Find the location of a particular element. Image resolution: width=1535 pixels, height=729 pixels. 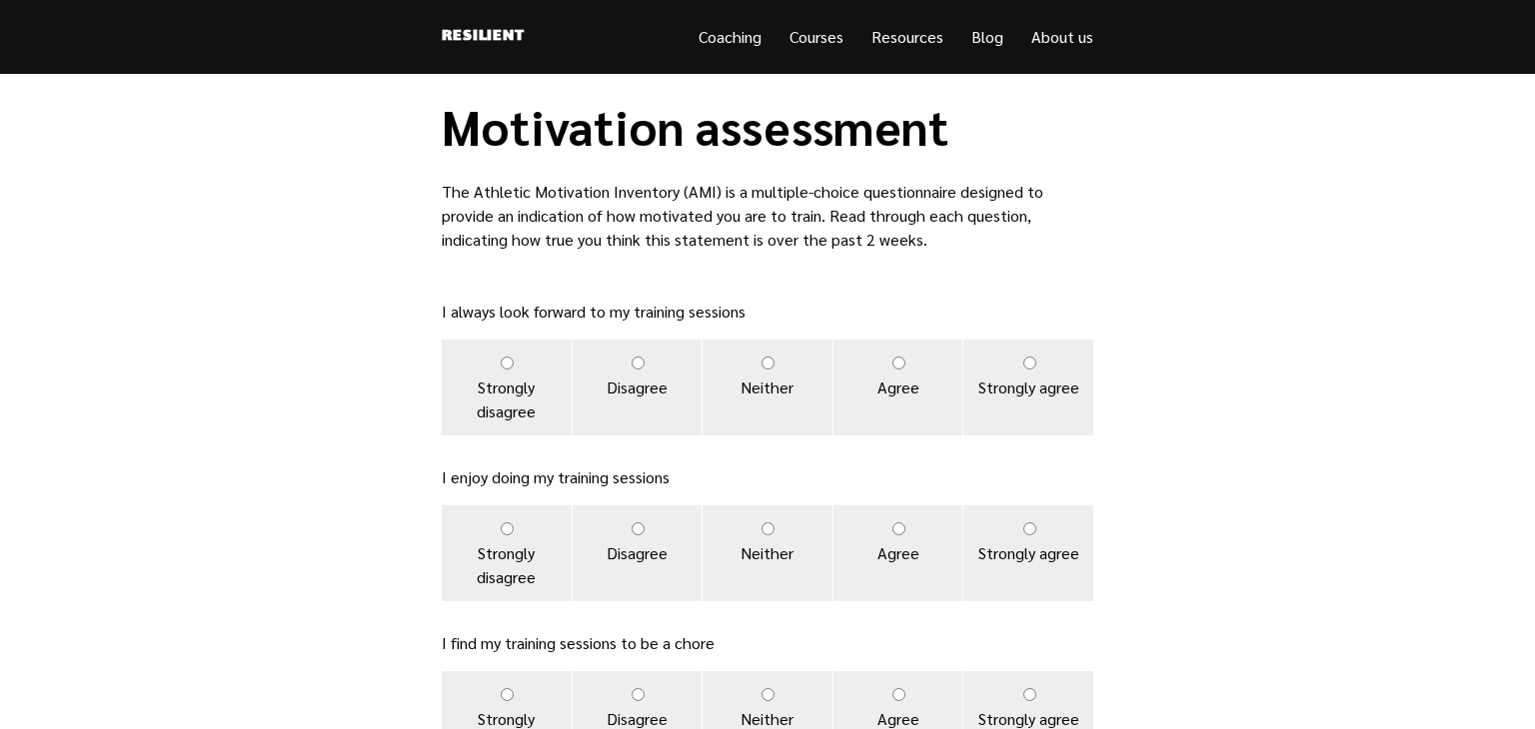

a: Courses is located at coordinates (816, 36).